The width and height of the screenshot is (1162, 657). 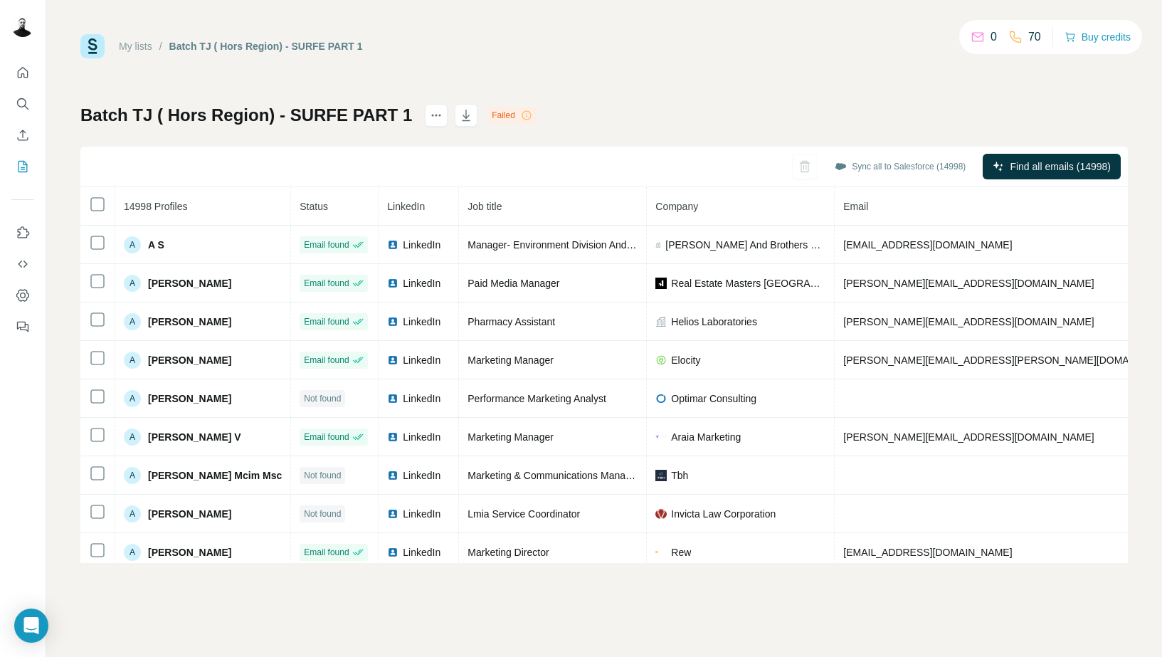 I want to click on button: Search, so click(x=23, y=104).